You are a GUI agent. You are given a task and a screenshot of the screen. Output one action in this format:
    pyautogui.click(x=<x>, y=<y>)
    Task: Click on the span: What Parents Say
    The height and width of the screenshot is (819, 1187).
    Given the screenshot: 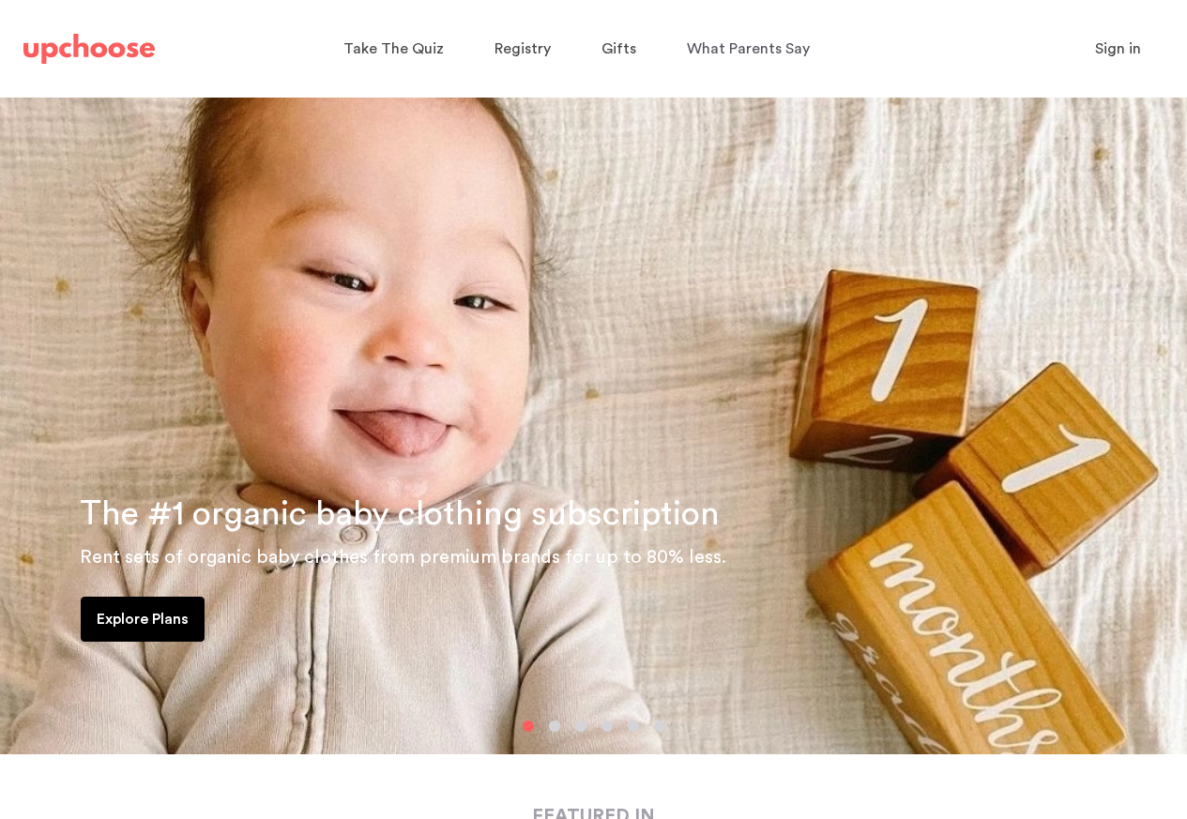 What is the action you would take?
    pyautogui.click(x=748, y=49)
    